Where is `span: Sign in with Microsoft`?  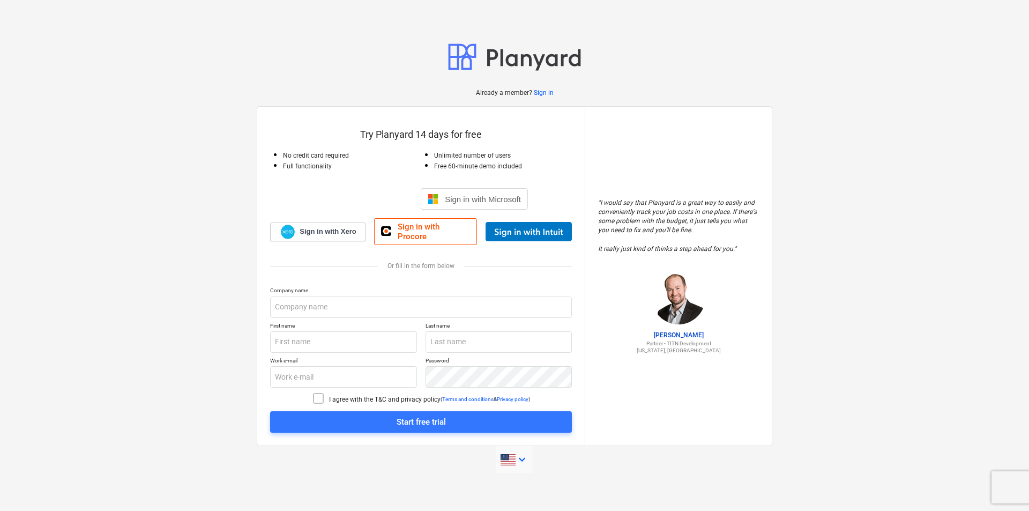 span: Sign in with Microsoft is located at coordinates (483, 199).